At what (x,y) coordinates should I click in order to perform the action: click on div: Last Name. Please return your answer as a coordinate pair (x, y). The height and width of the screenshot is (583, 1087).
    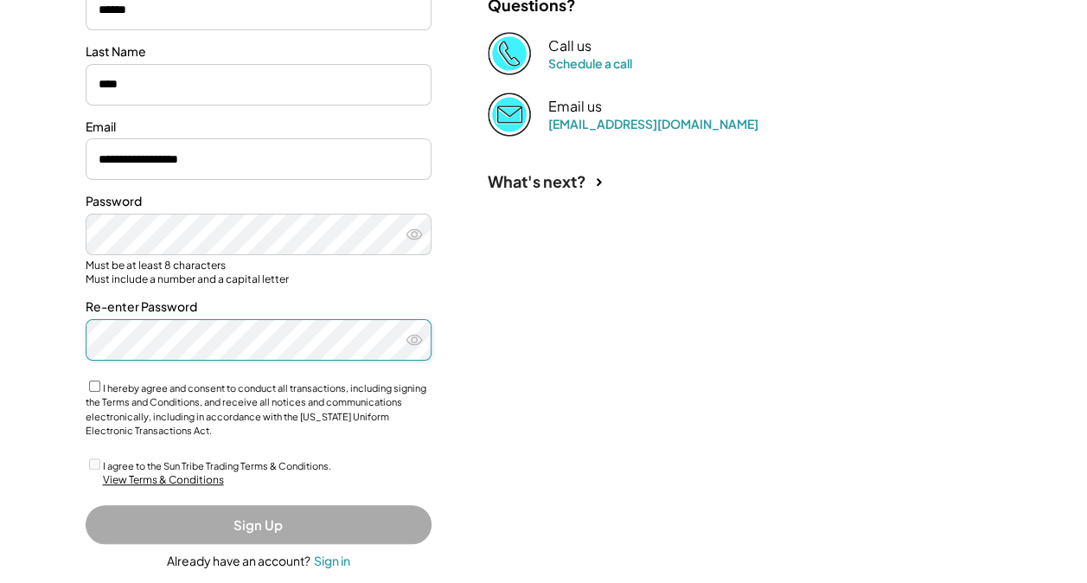
    Looking at the image, I should click on (258, 52).